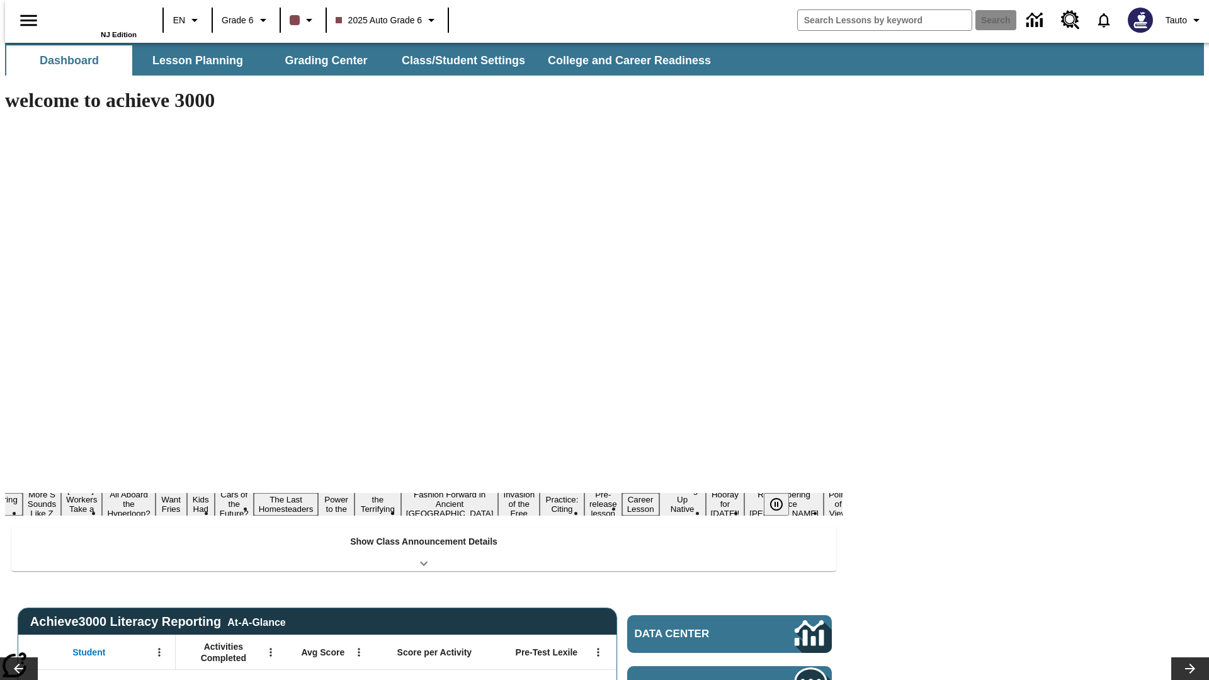  Describe the element at coordinates (641, 505) in the screenshot. I see `button: Slide 15 Career Lesson` at that location.